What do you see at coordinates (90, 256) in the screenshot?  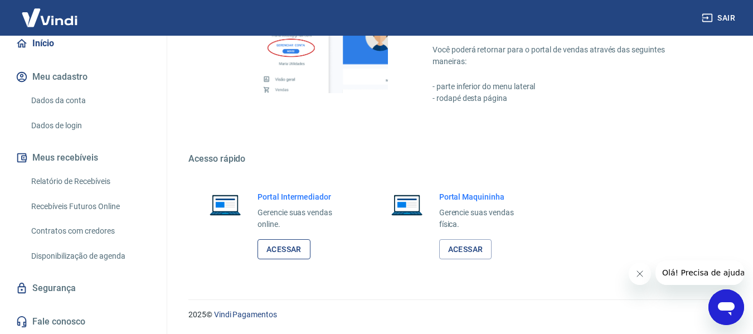 I see `a: Disponibilização de agenda` at bounding box center [90, 256].